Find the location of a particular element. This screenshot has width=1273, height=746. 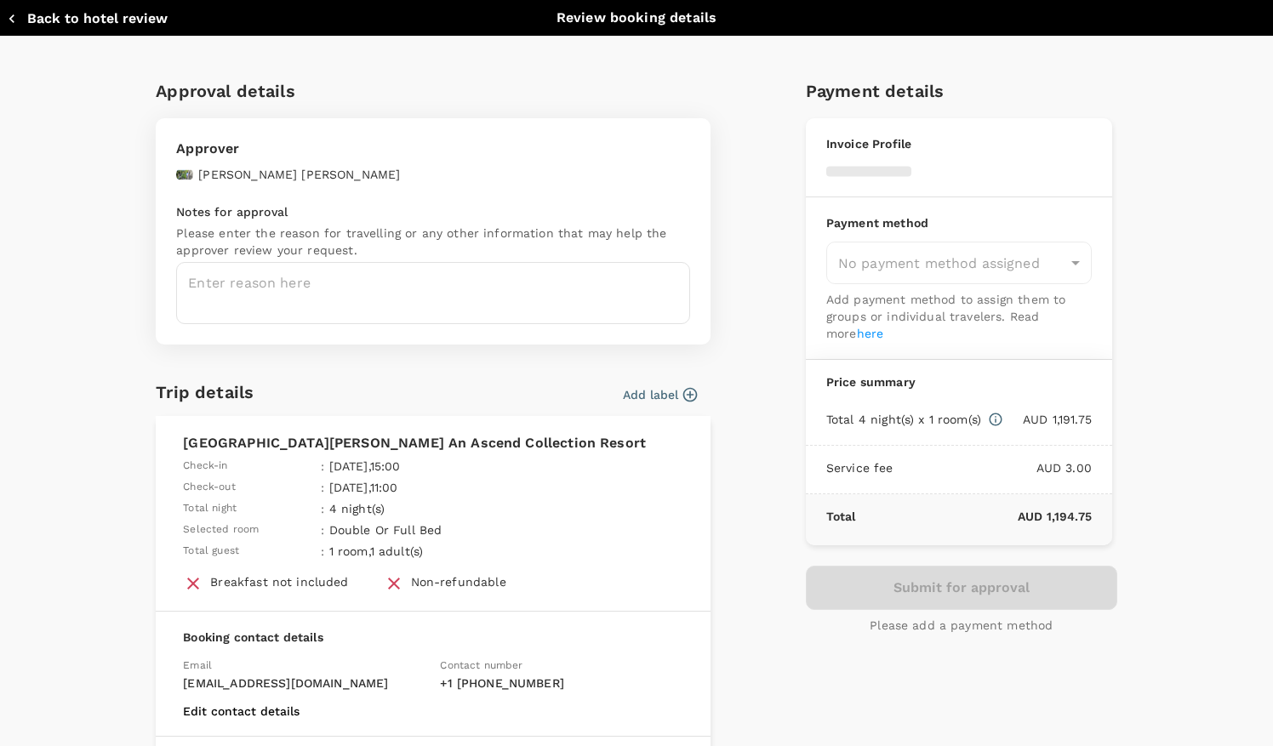

h6: Payment details is located at coordinates (962, 91).